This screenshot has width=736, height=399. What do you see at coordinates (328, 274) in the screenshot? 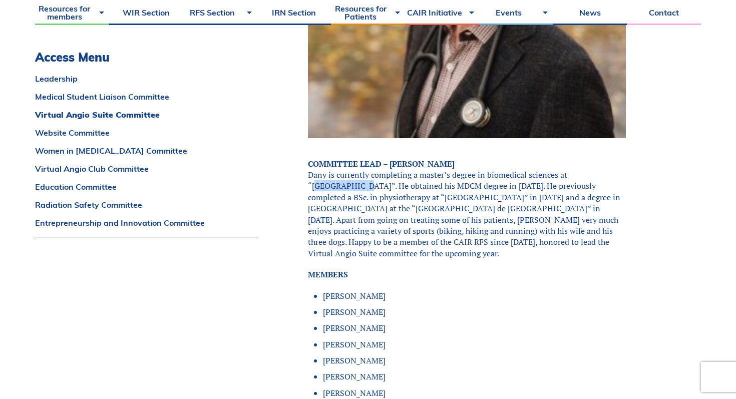
I see `strong: MEMBERS` at bounding box center [328, 274].